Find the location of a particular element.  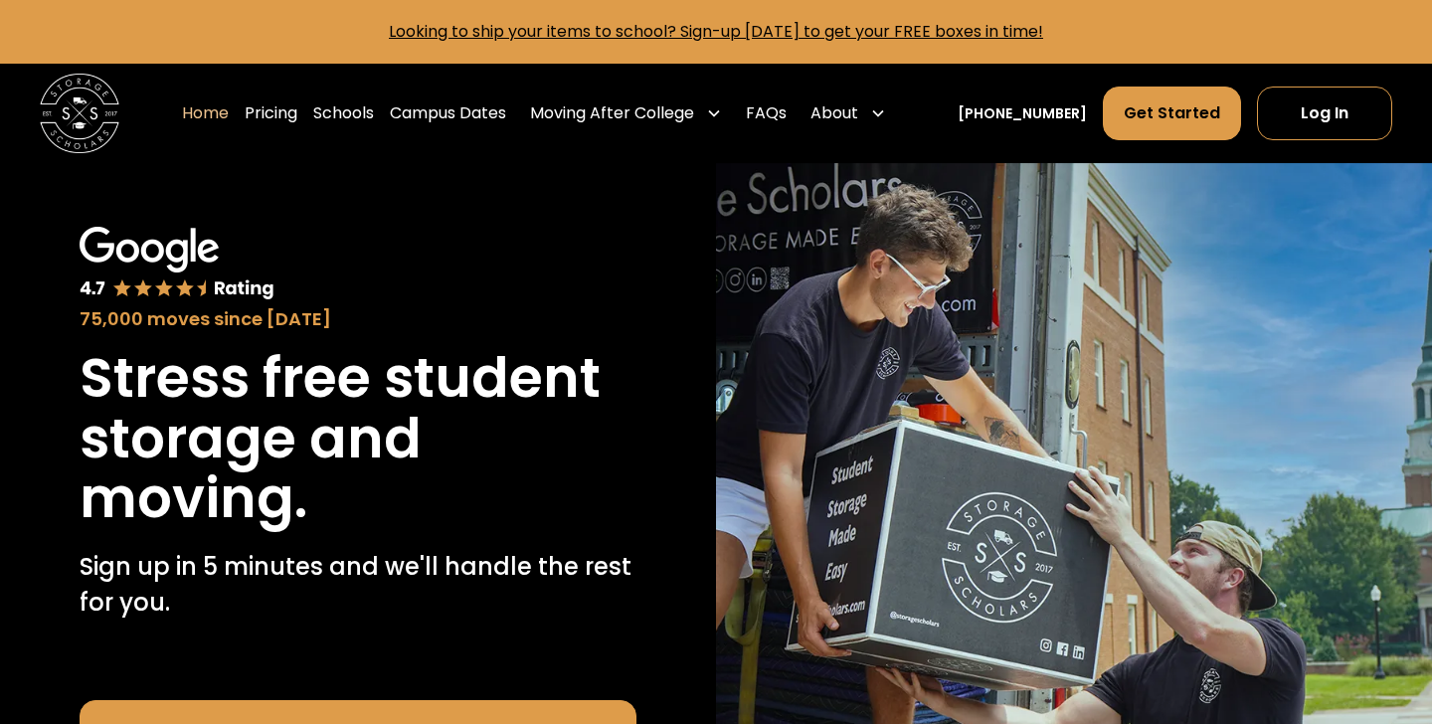

img: Google 4.7 star rating is located at coordinates (177, 264).